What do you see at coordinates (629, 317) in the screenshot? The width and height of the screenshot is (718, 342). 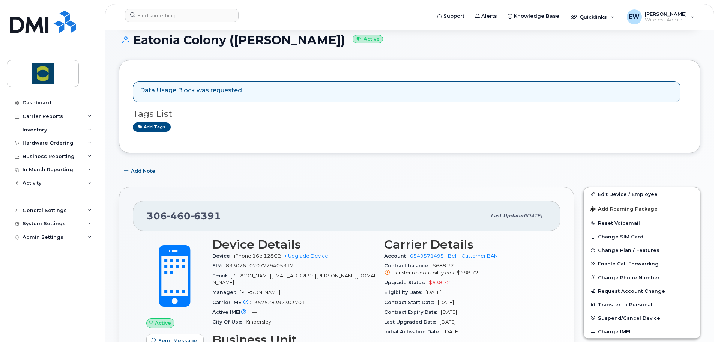 I see `span: Suspend/Cancel Device` at bounding box center [629, 317].